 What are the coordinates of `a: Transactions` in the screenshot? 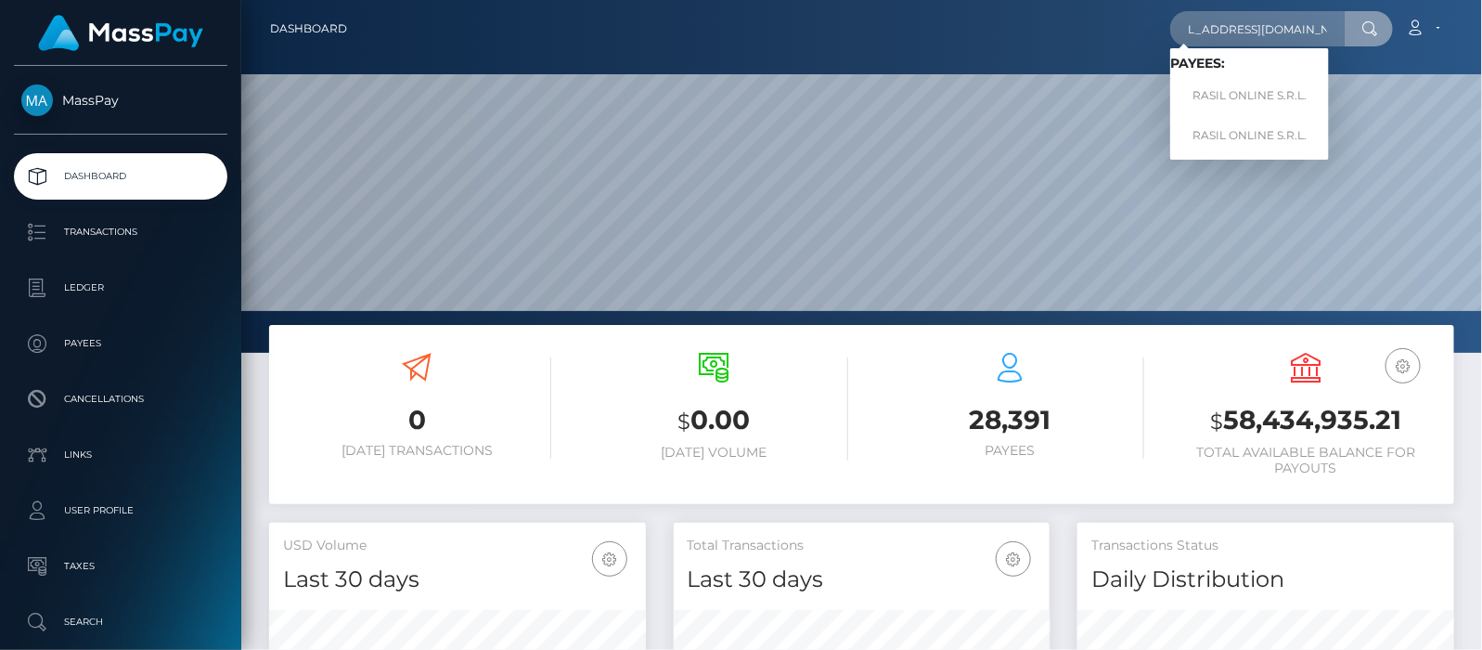 It's located at (121, 232).